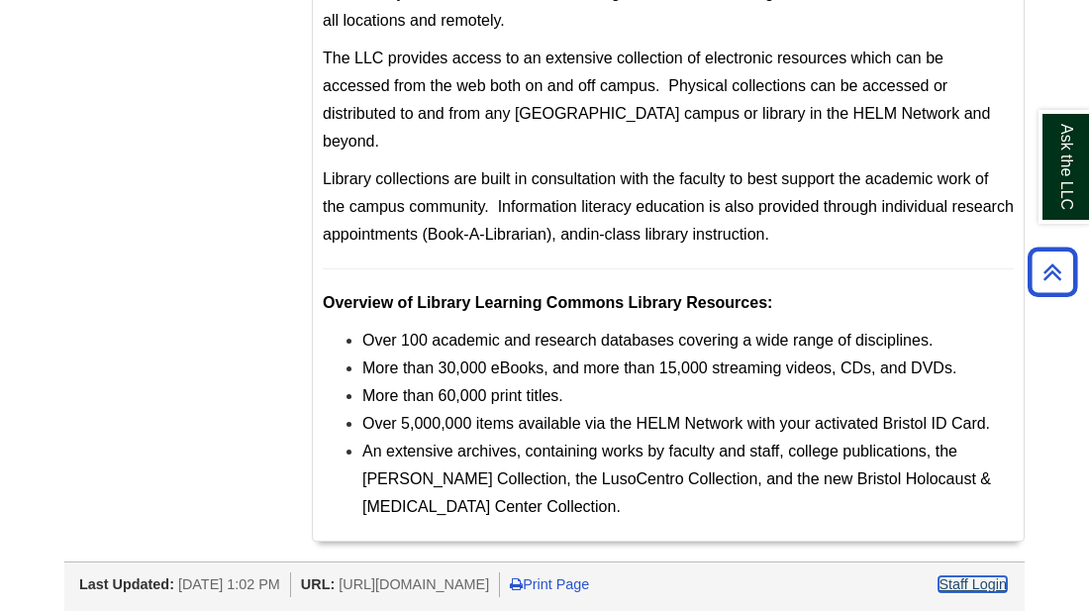  I want to click on span: An extensive archives, containing works by faculty and staff, college publications, the [PERSON_N..., so click(676, 478).